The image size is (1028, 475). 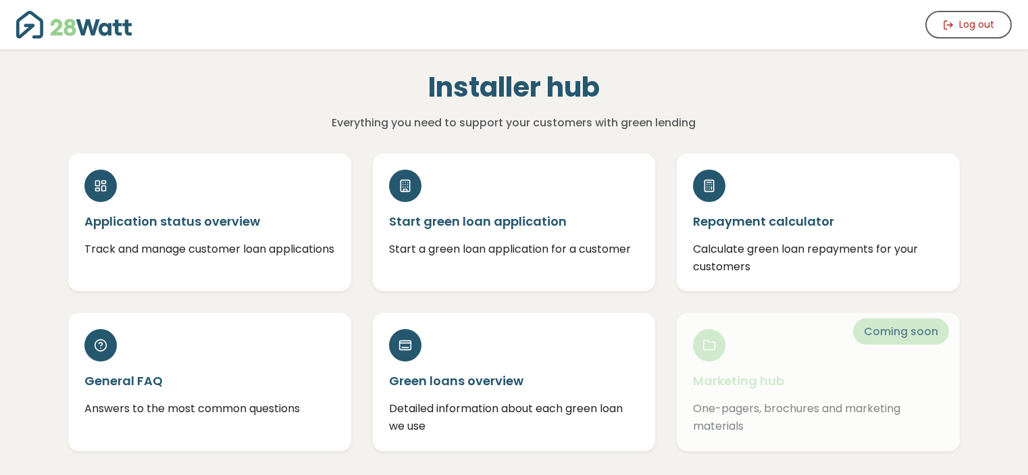 What do you see at coordinates (514, 249) in the screenshot?
I see `p: Start a green loan application for a customer` at bounding box center [514, 249].